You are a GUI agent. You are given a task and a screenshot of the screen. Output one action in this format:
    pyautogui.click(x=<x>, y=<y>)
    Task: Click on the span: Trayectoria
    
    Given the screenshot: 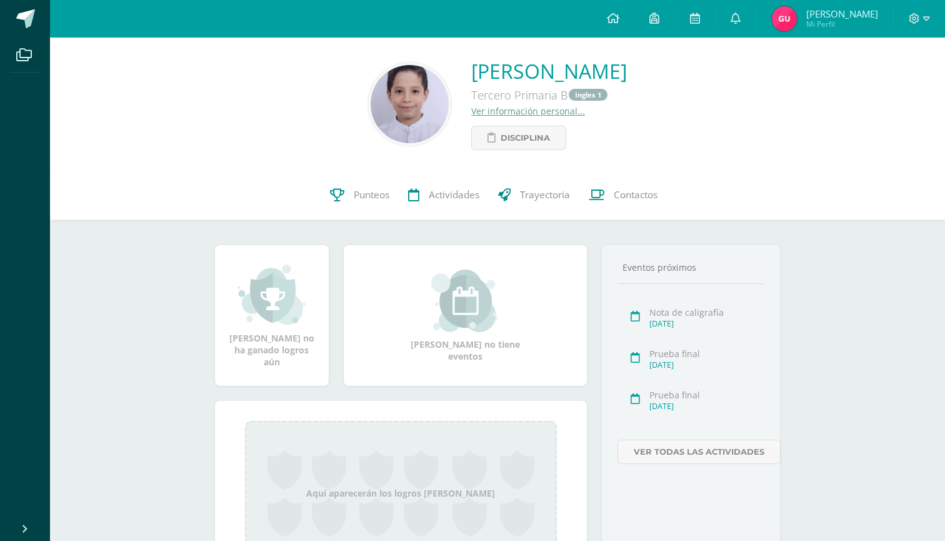 What is the action you would take?
    pyautogui.click(x=545, y=195)
    